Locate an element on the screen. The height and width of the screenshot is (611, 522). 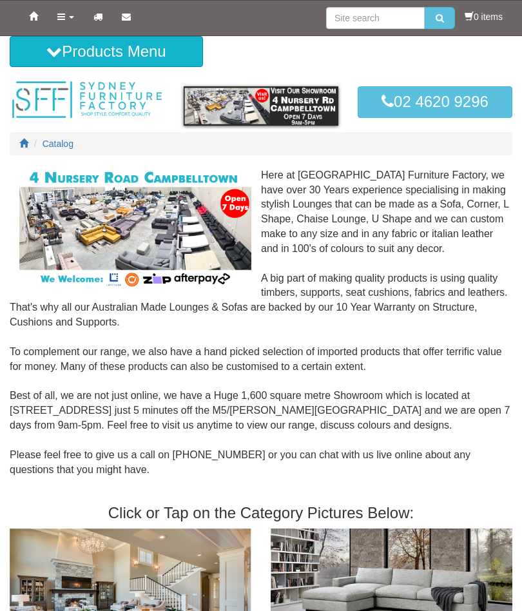
img: Sydney Furniture Factory is located at coordinates (87, 100).